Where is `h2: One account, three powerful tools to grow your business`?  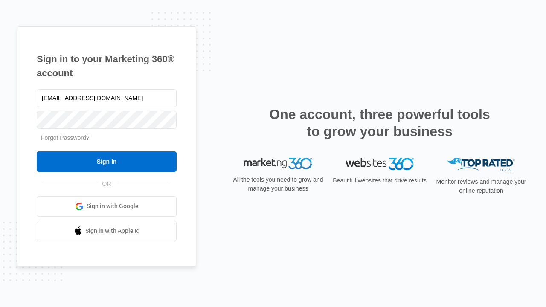 h2: One account, three powerful tools to grow your business is located at coordinates (380, 123).